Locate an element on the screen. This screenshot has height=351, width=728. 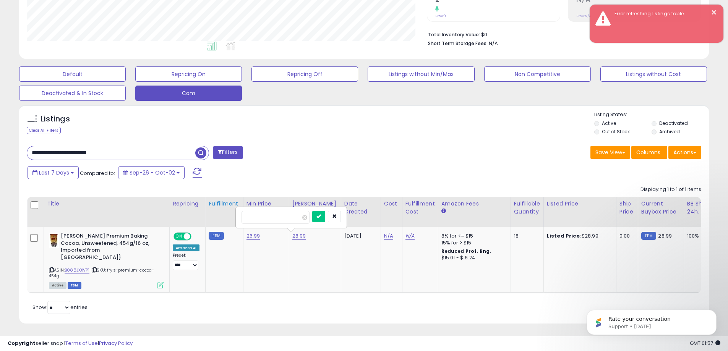
b: Total Inventory Value: is located at coordinates (454, 34).